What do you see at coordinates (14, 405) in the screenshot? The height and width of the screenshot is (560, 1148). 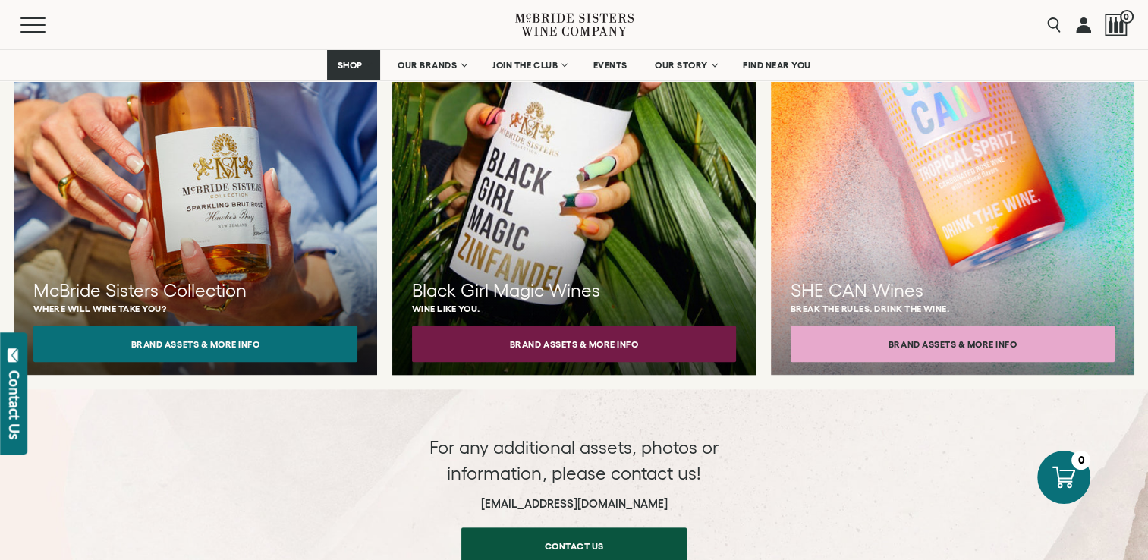 I see `div: Contact Us` at bounding box center [14, 405].